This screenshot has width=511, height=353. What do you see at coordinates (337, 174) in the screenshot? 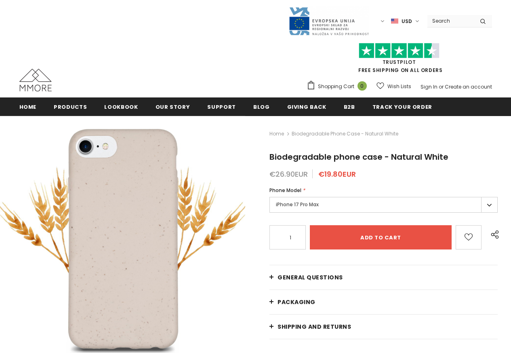
I see `span: €19.80EUR` at bounding box center [337, 174].